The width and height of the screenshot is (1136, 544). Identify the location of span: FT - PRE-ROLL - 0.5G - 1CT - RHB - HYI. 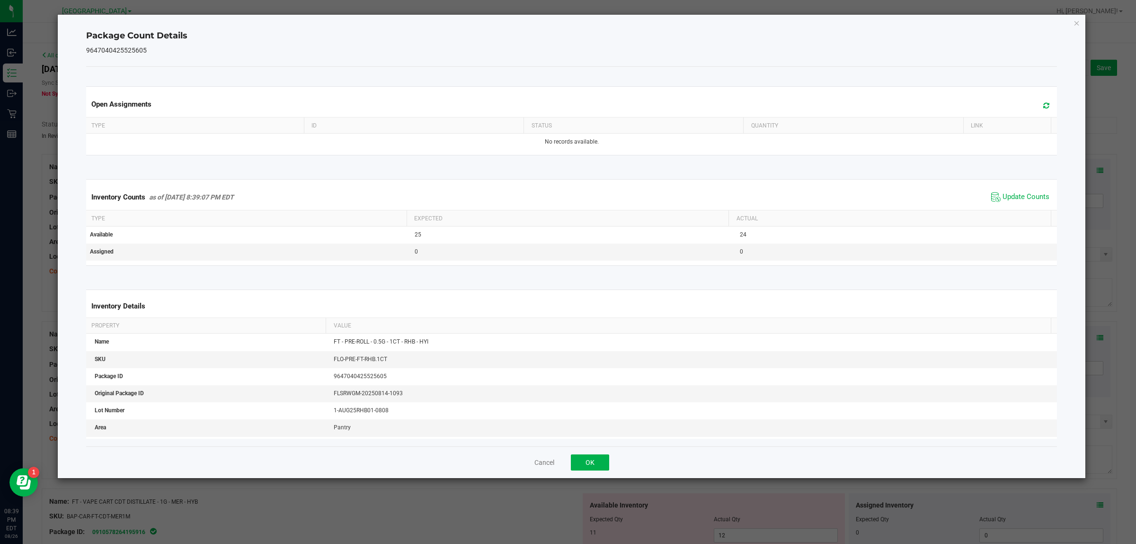
(381, 341).